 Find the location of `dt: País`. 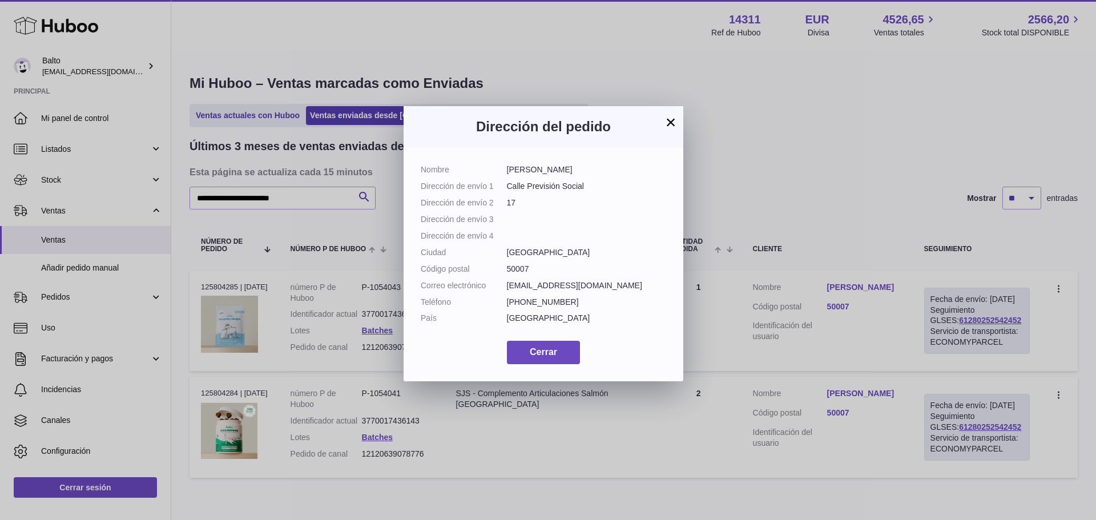

dt: País is located at coordinates (464, 318).